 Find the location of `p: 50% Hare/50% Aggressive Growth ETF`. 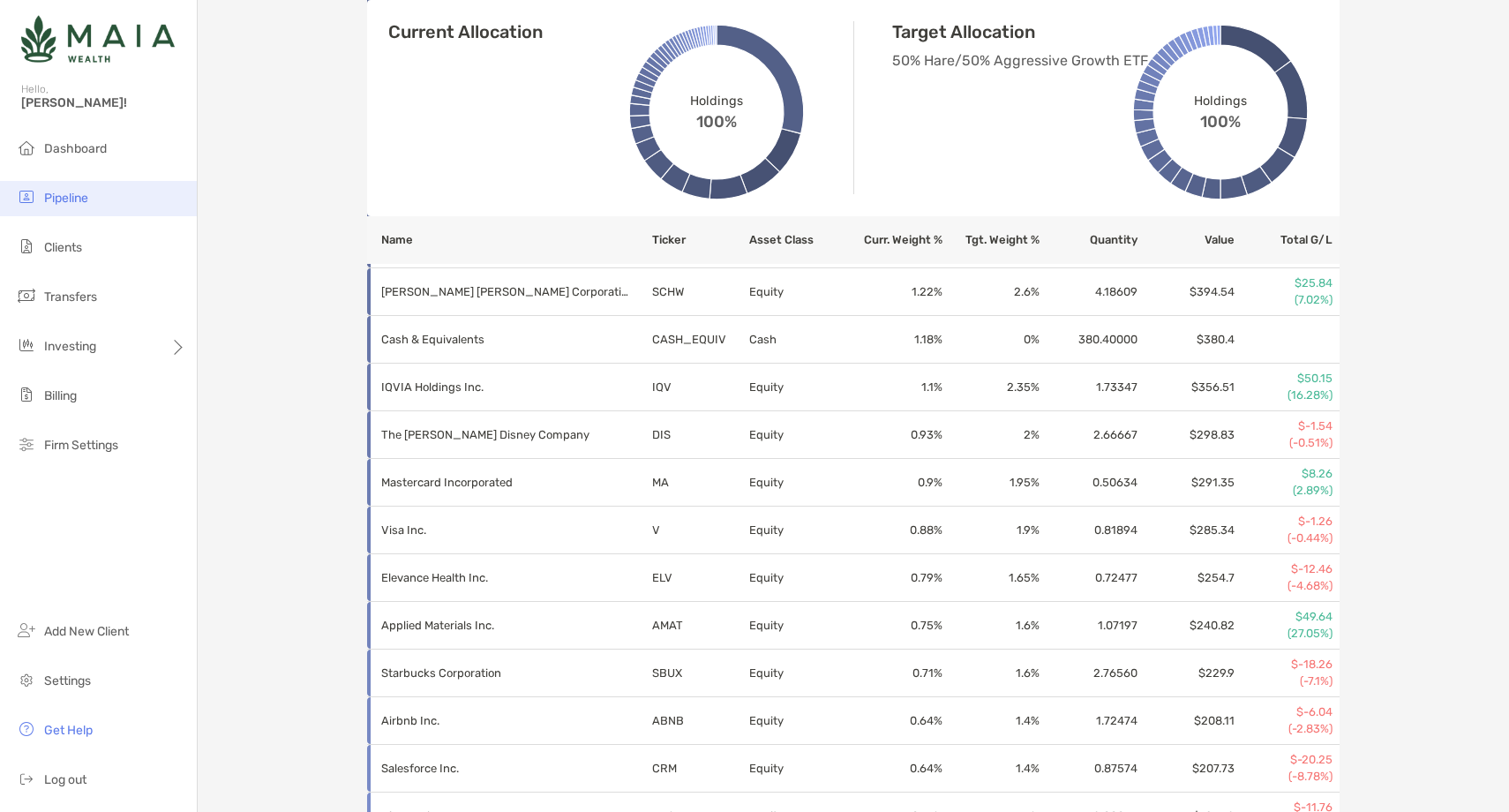

p: 50% Hare/50% Aggressive Growth ETF is located at coordinates (1029, 60).